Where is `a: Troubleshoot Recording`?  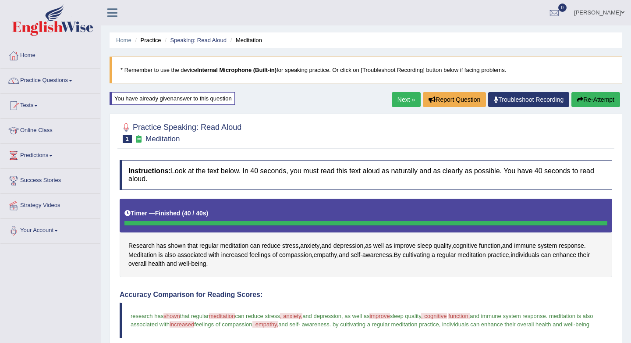 a: Troubleshoot Recording is located at coordinates (529, 99).